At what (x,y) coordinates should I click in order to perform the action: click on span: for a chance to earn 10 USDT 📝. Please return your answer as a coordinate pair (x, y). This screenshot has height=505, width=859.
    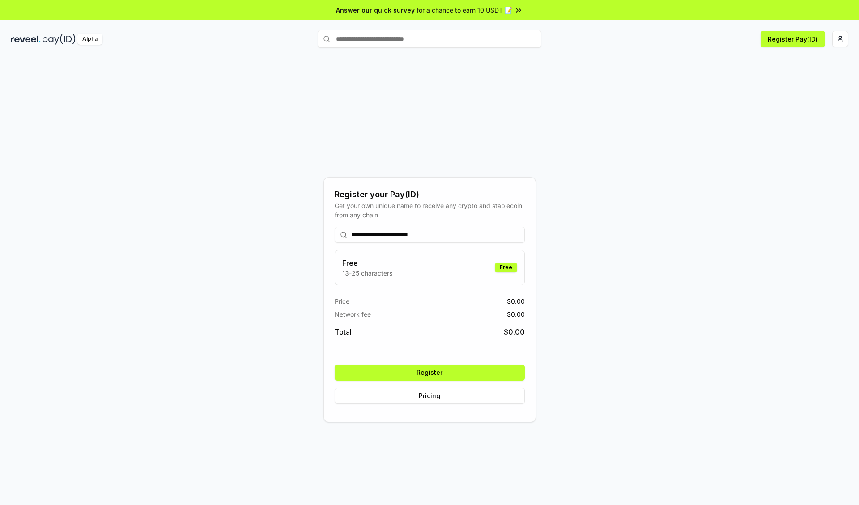
    Looking at the image, I should click on (465, 10).